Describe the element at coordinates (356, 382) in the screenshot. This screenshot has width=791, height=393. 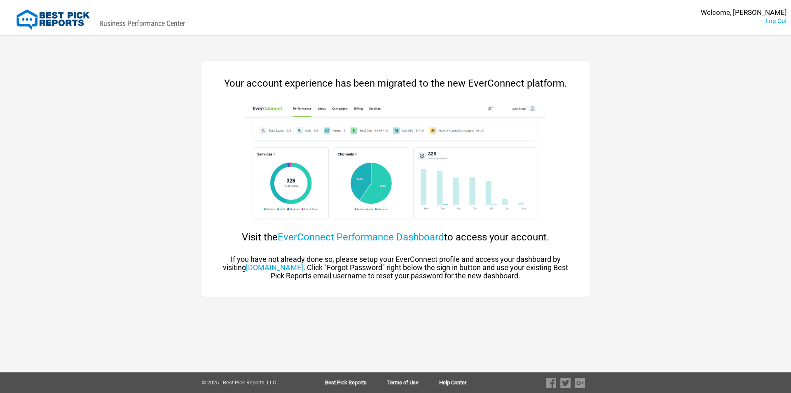
I see `a: Best Pick Reports` at that location.